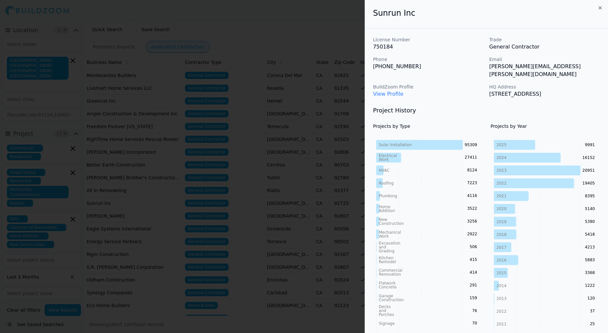 This screenshot has height=333, width=608. I want to click on text: 1222, so click(589, 286).